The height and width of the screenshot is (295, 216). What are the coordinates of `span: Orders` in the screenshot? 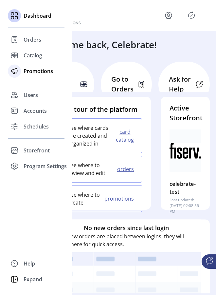 It's located at (32, 40).